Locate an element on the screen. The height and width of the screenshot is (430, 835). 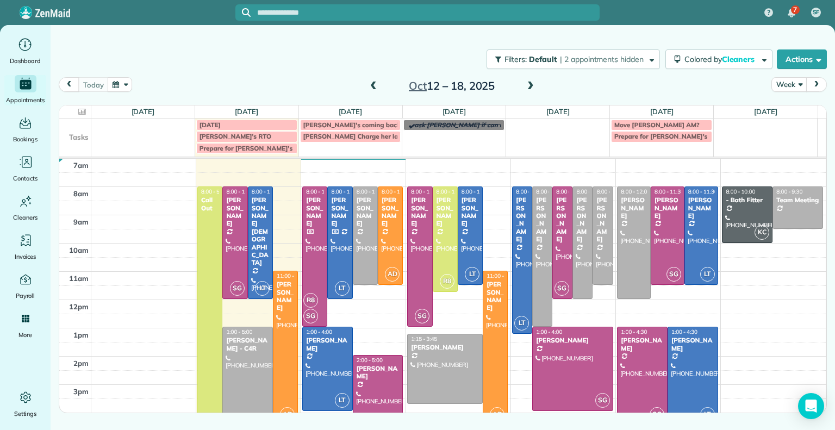
span: 1:00 - 5:00 is located at coordinates (239, 331).